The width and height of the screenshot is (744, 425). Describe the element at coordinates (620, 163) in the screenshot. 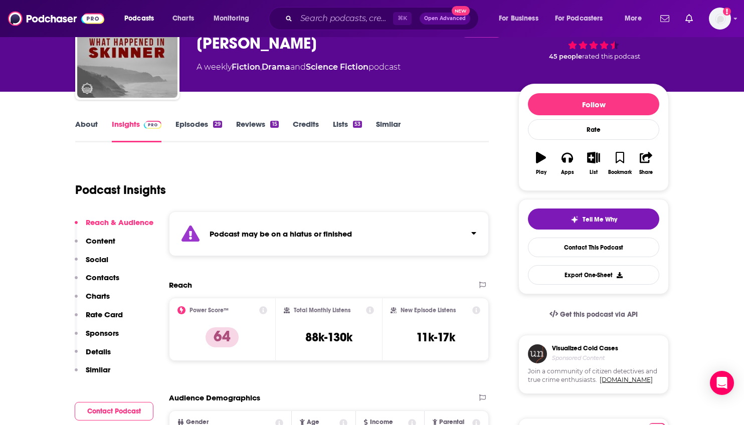

I see `button: Bookmark` at that location.